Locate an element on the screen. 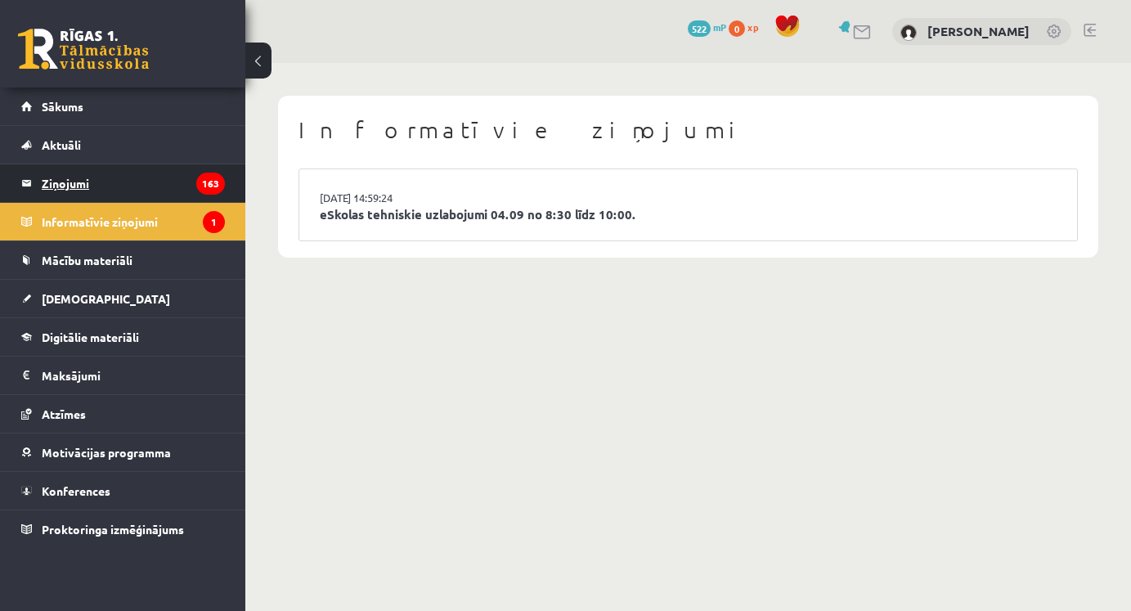  a: 0 xp is located at coordinates (747, 27).